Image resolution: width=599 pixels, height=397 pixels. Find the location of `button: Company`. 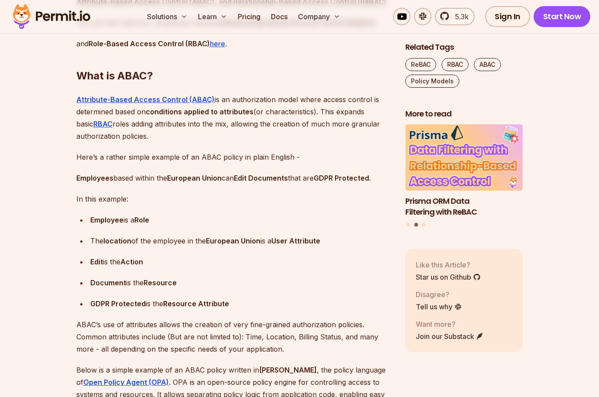

button: Company is located at coordinates (319, 17).